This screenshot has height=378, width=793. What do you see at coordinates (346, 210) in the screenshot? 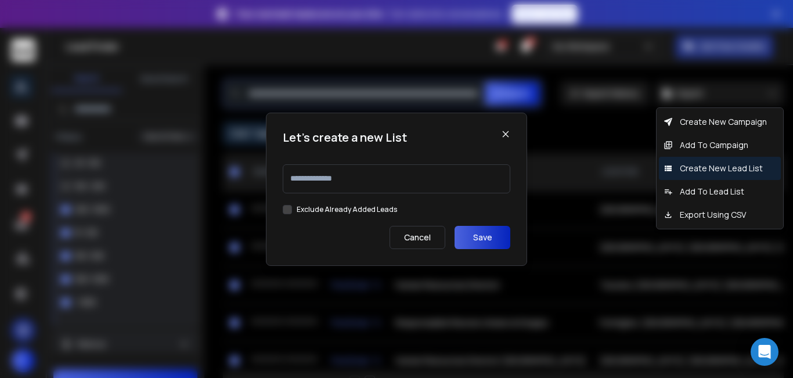
I see `label: Exclude Already Added Leads` at bounding box center [346, 210].